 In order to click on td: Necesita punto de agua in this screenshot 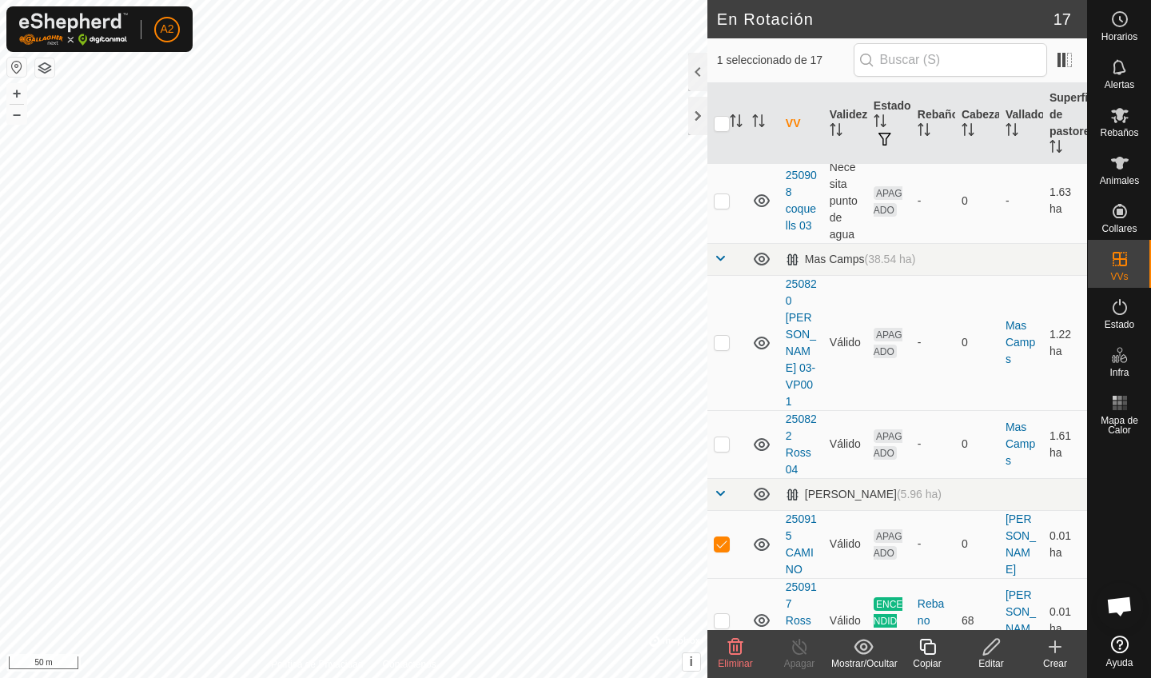, I will do `click(845, 201)`.